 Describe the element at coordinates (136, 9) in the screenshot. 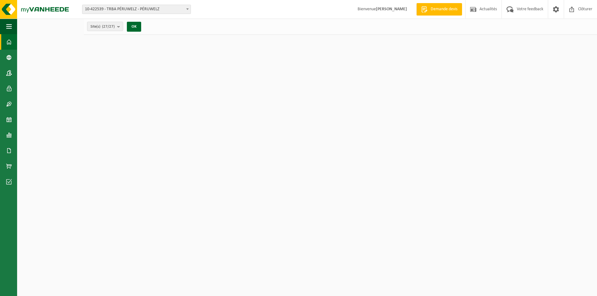

I see `span: 10-422539 - TRBA PÉRUWELZ - PÉRUWELZ` at that location.